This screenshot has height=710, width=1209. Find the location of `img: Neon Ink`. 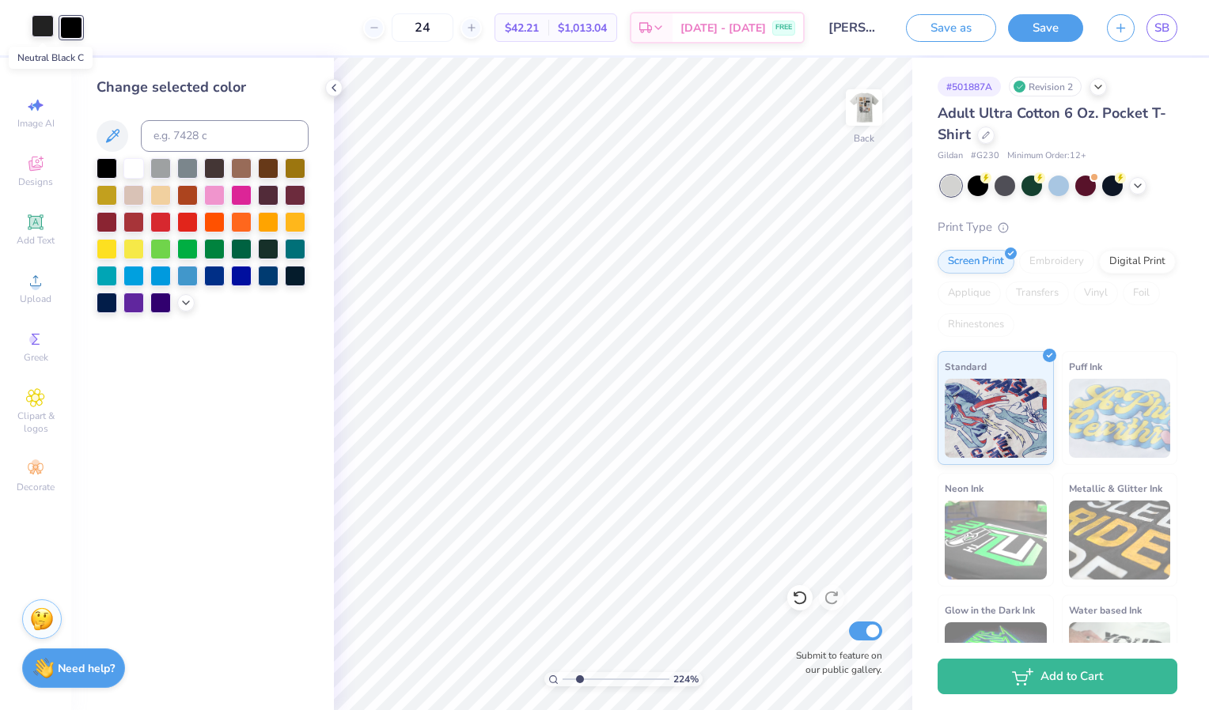

img: Neon Ink is located at coordinates (995, 540).